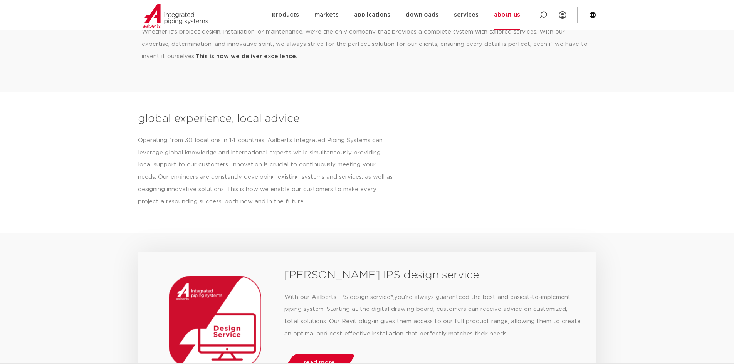 The width and height of the screenshot is (734, 364). What do you see at coordinates (286, 15) in the screenshot?
I see `font: products` at bounding box center [286, 15].